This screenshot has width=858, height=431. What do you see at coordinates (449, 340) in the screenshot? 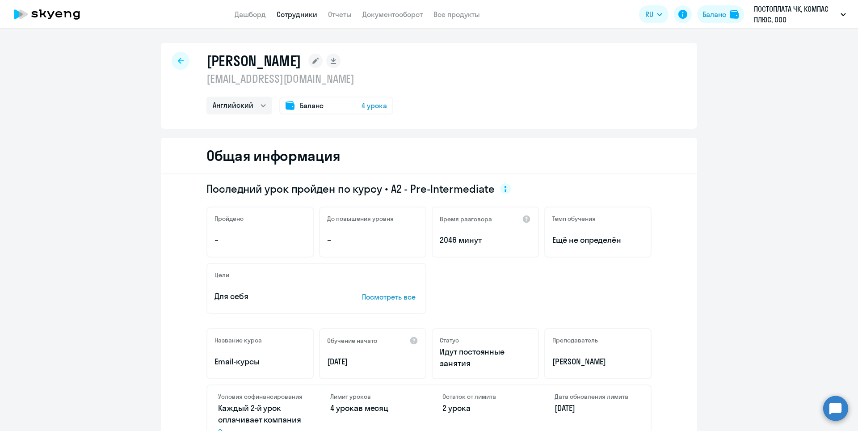
I see `h5: Статус` at bounding box center [449, 340].